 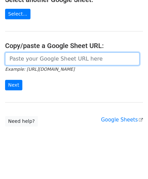 What do you see at coordinates (72, 59) in the screenshot?
I see `input: Paste your Google Sheet URL here` at bounding box center [72, 59].